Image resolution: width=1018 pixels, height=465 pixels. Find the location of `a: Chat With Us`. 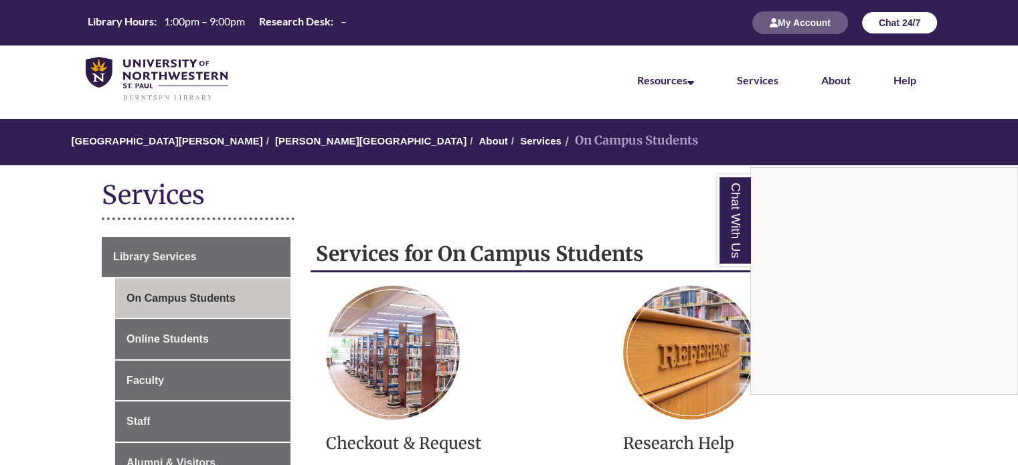

a: Chat With Us is located at coordinates (734, 220).